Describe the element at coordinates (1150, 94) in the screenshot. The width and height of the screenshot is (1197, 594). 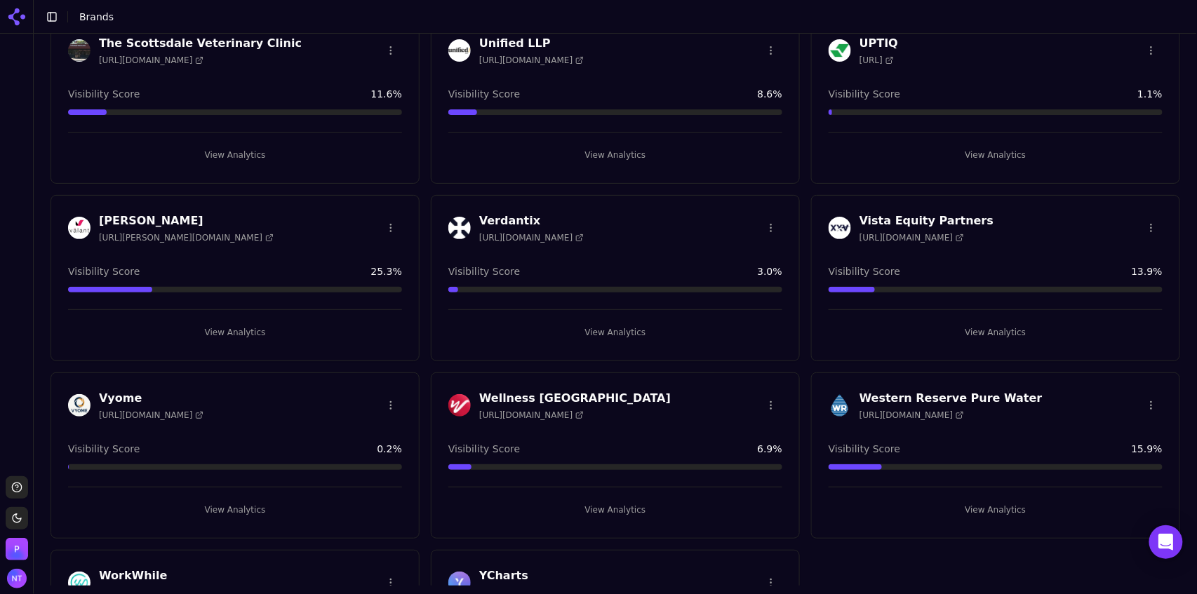
I see `span: 1.1 %` at that location.